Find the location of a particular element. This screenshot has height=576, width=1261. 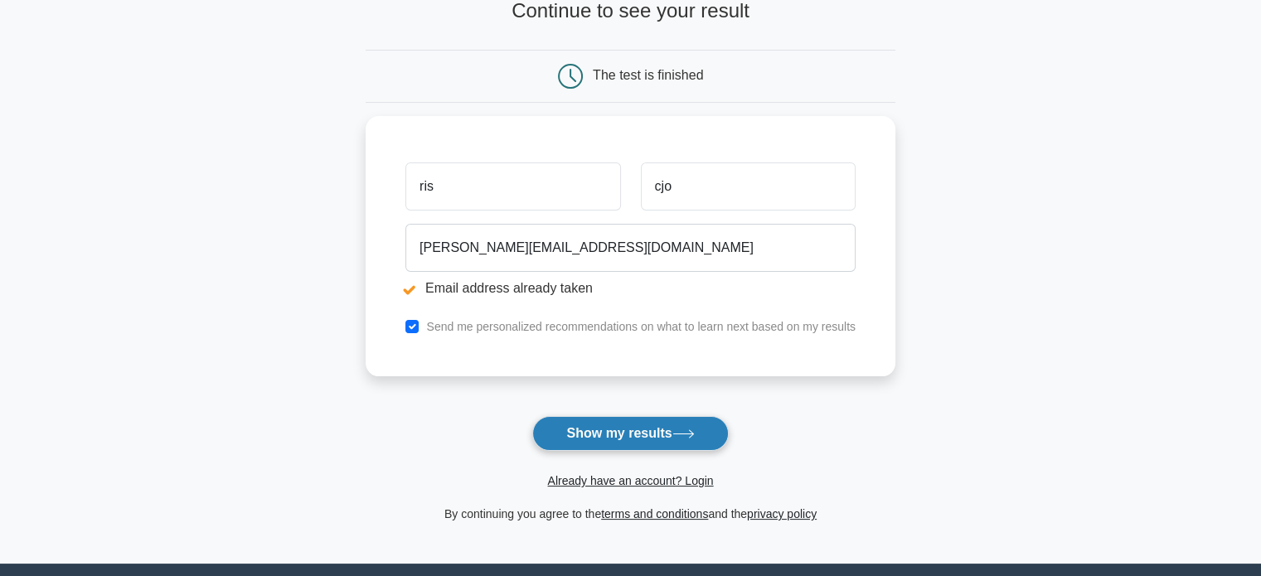

button: Show my results is located at coordinates (630, 434).